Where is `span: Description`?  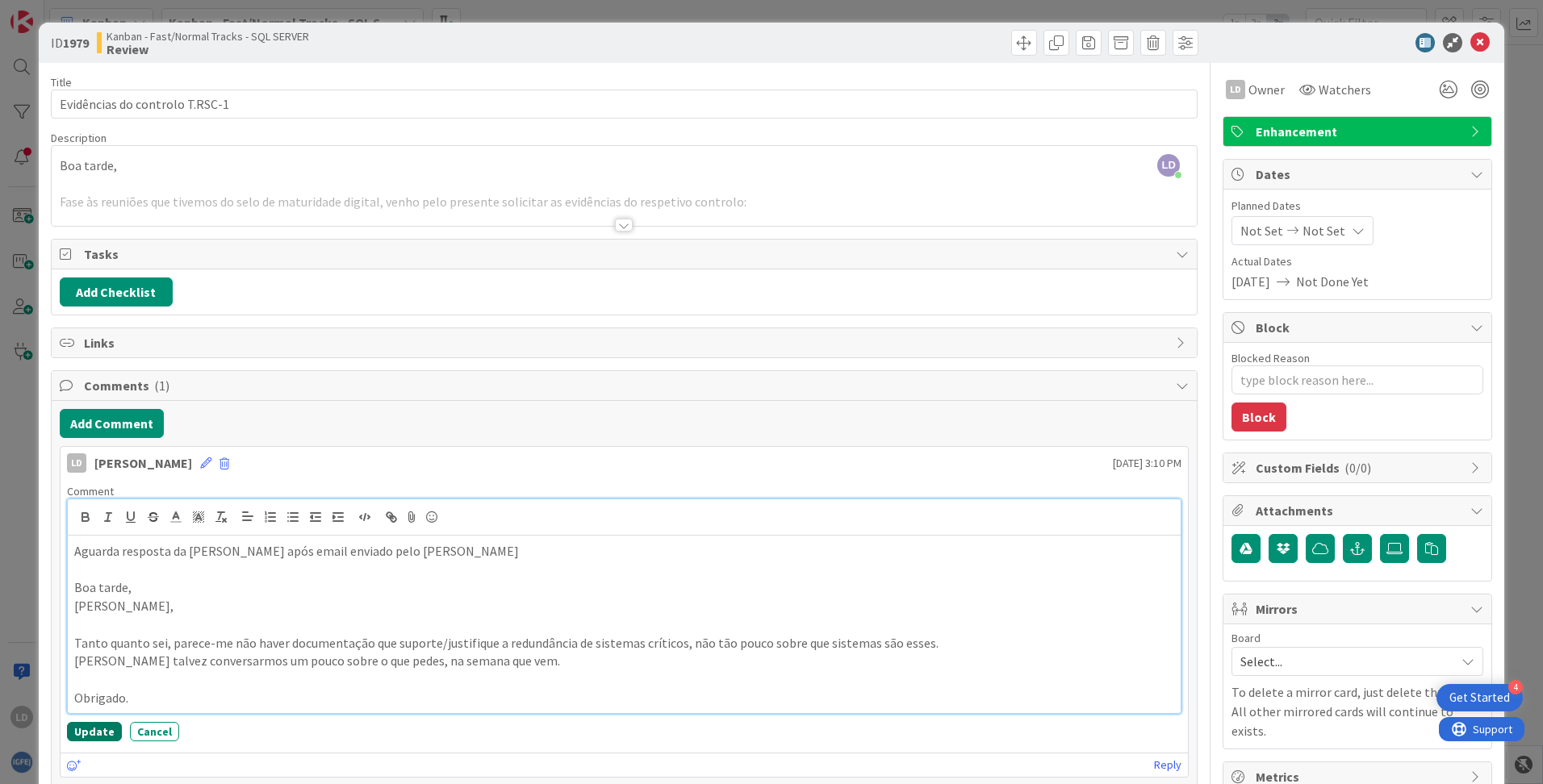
span: Description is located at coordinates (79, 138).